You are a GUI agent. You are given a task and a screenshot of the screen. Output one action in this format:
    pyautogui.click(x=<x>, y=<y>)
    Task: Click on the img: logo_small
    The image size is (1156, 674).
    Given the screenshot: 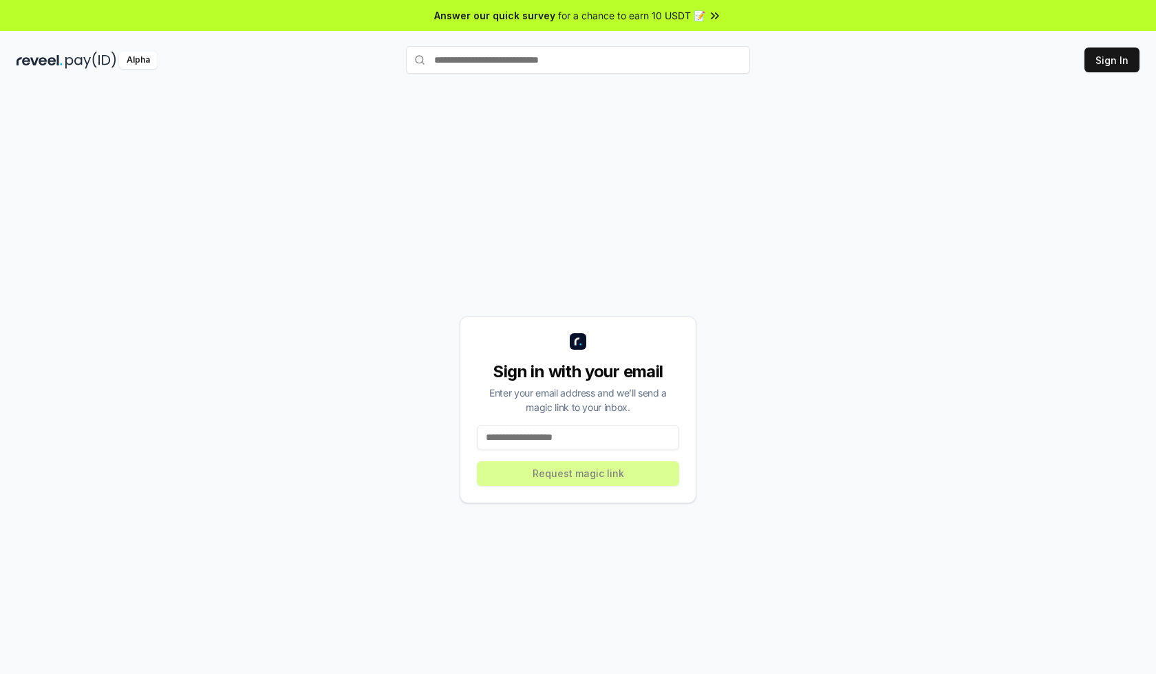 What is the action you would take?
    pyautogui.click(x=578, y=341)
    